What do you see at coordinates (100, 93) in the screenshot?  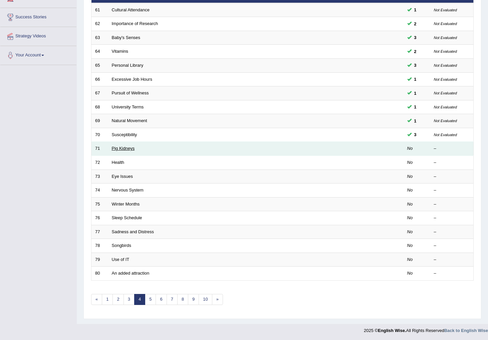 I see `td: 67` at bounding box center [100, 93].